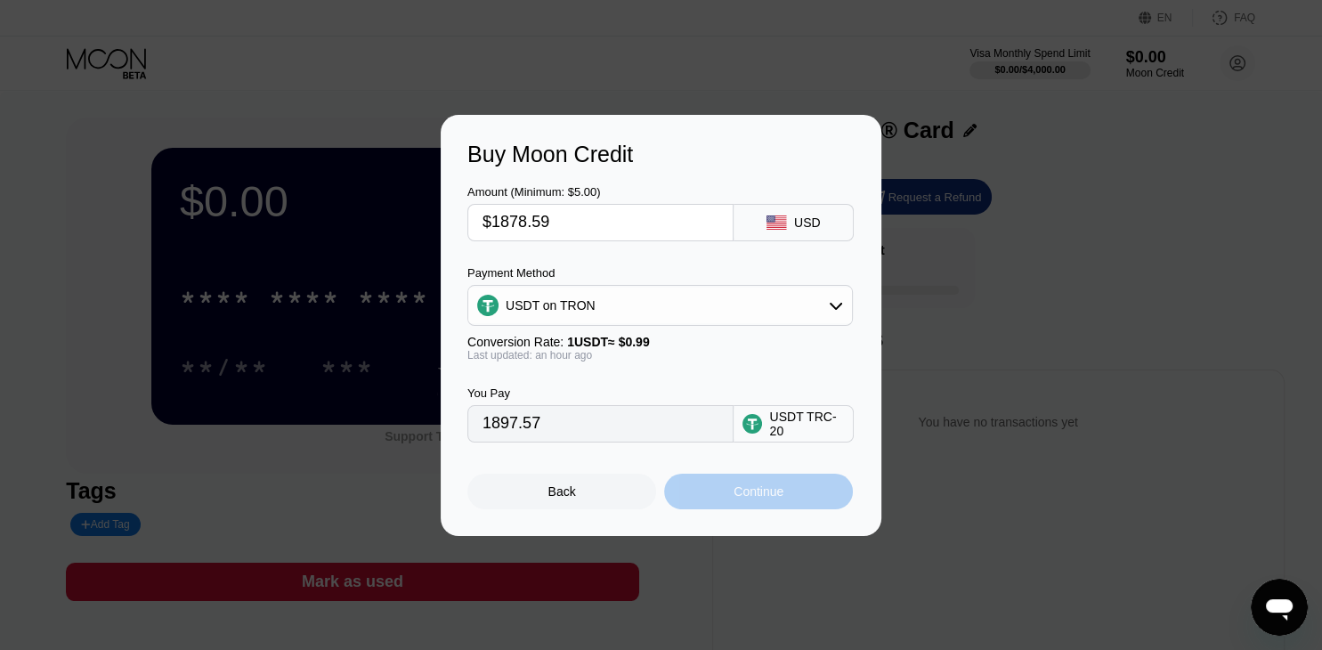  I want to click on div: You Pay, so click(600, 393).